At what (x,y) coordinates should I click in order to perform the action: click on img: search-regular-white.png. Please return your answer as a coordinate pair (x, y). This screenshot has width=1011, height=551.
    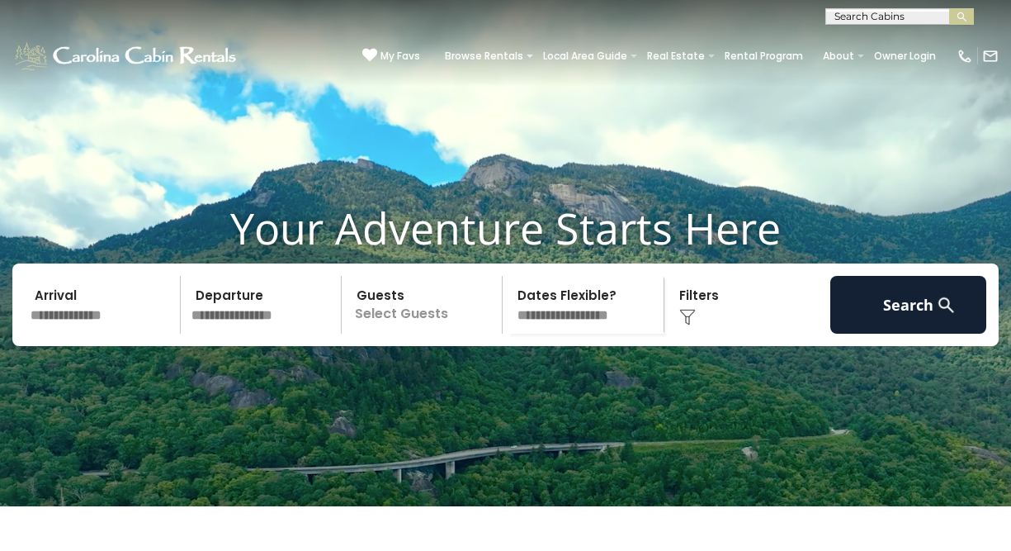
    Looking at the image, I should click on (946, 305).